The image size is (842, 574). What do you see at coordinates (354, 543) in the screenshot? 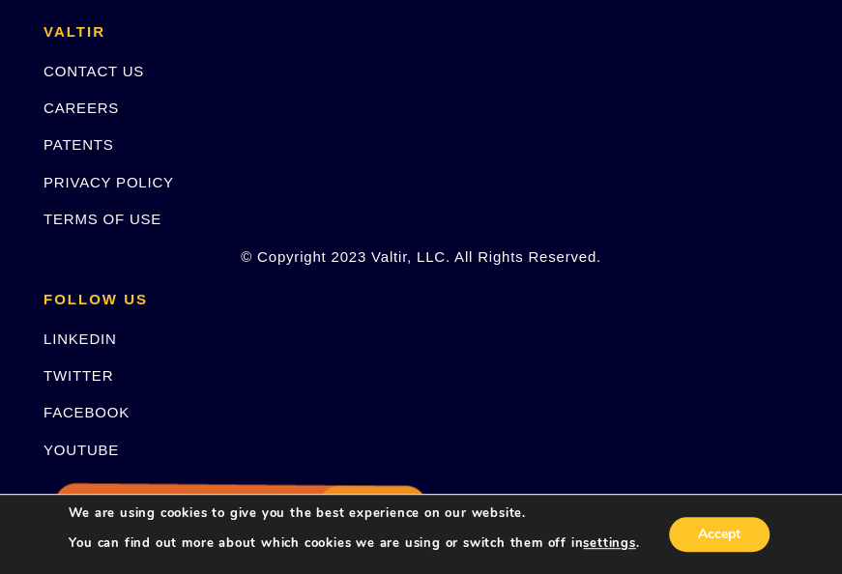
I see `p: You can find out more about which cookies we are using or switch them off in .` at bounding box center [354, 543].